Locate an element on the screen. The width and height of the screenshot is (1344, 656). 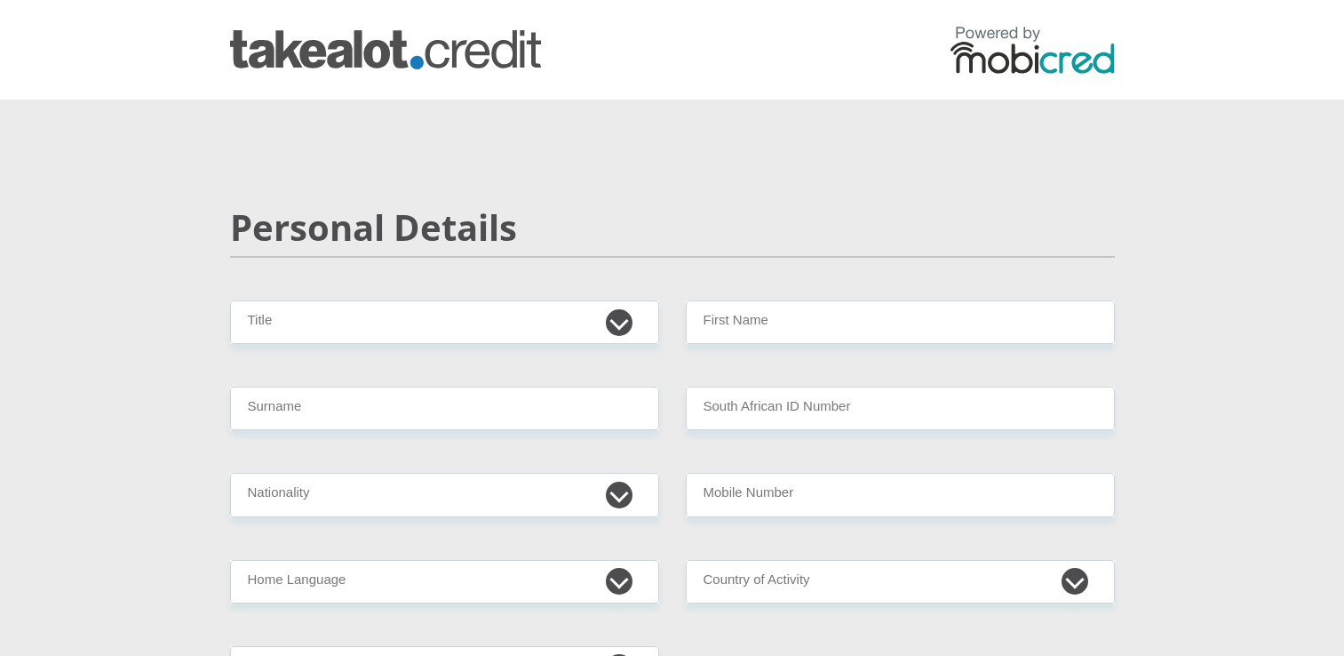
img: takealot_credit logo is located at coordinates (386, 50).